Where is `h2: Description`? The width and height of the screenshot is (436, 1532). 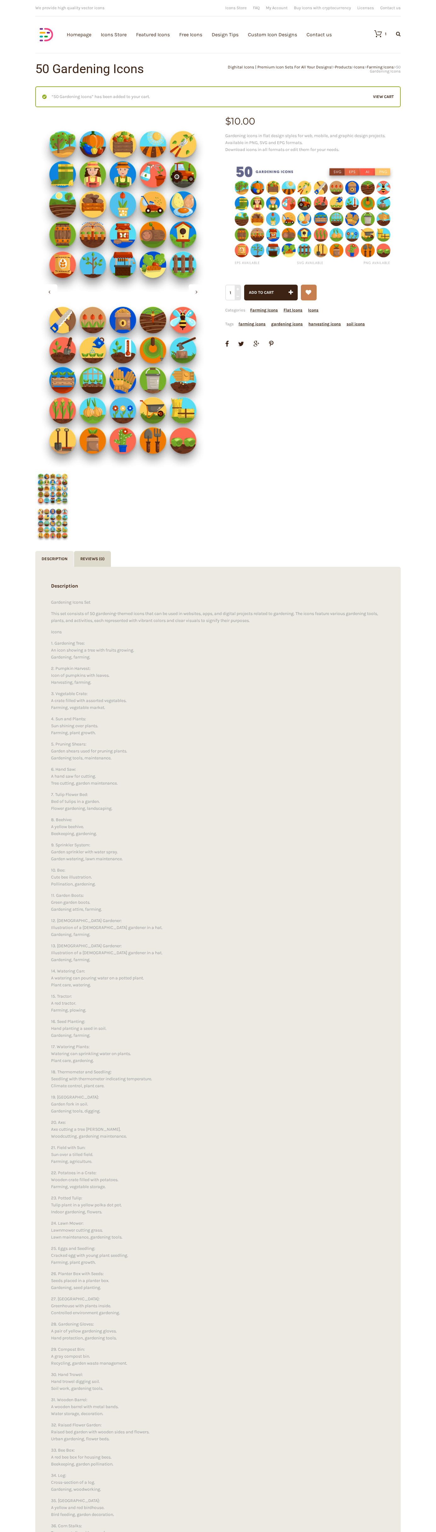
h2: Description is located at coordinates (218, 586).